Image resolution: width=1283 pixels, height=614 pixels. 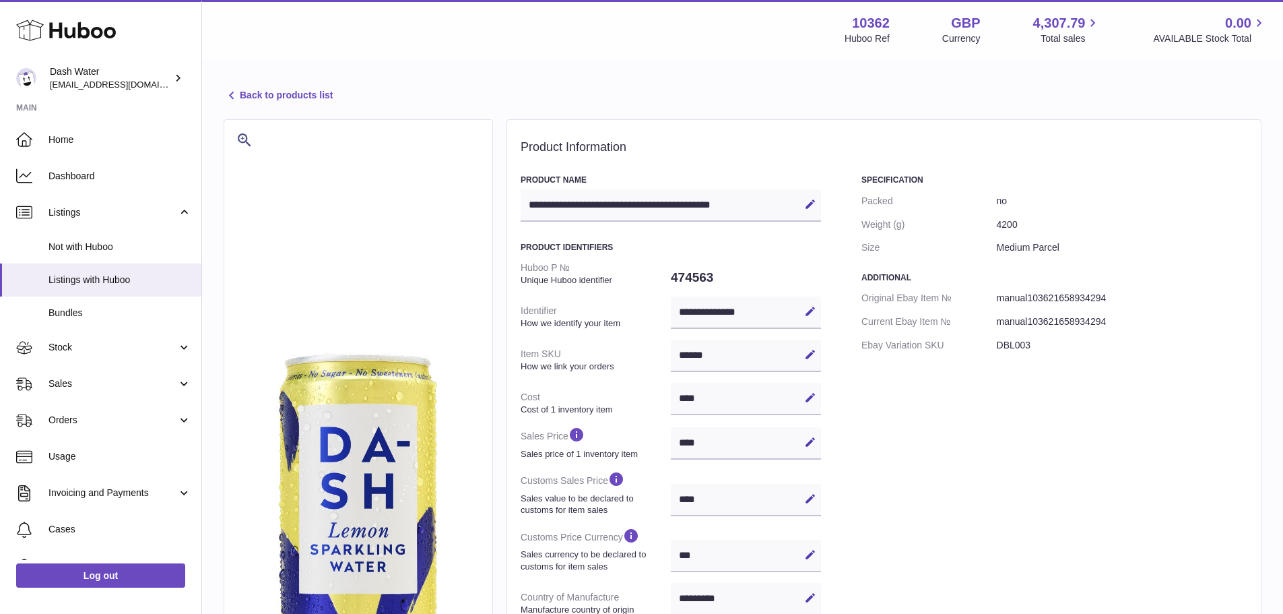 What do you see at coordinates (596, 317) in the screenshot?
I see `dt: Identifier` at bounding box center [596, 317].